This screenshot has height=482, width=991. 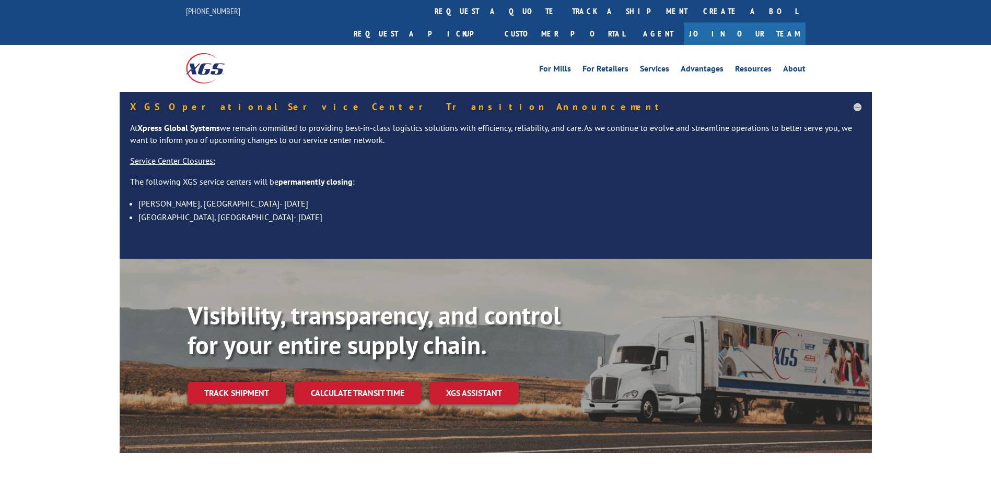 What do you see at coordinates (605, 70) in the screenshot?
I see `a: For Retailers` at bounding box center [605, 70].